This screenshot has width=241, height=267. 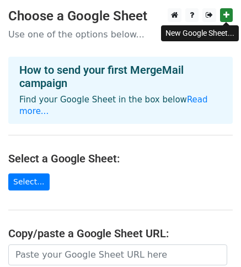 I want to click on a: Read more..., so click(x=114, y=105).